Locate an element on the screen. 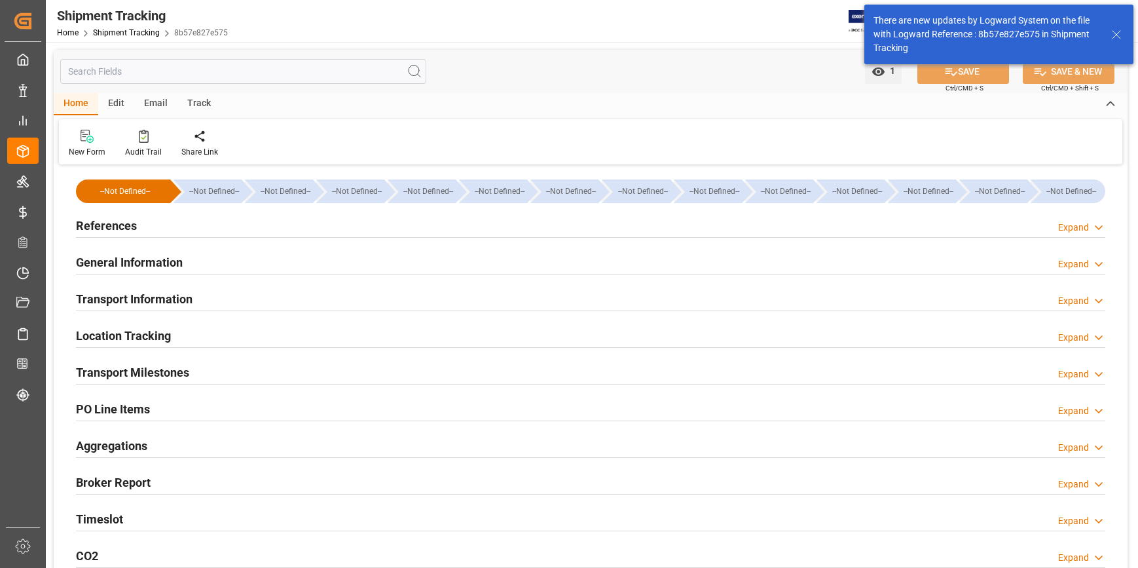 The height and width of the screenshot is (568, 1138). h2: General Information is located at coordinates (129, 262).